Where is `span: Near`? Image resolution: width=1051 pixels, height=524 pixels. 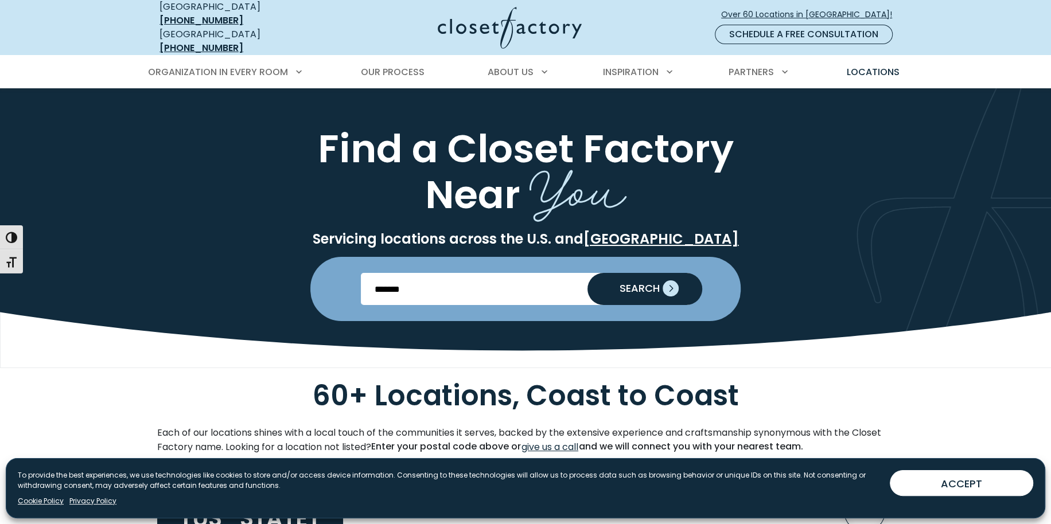
span: Near is located at coordinates (473, 194).